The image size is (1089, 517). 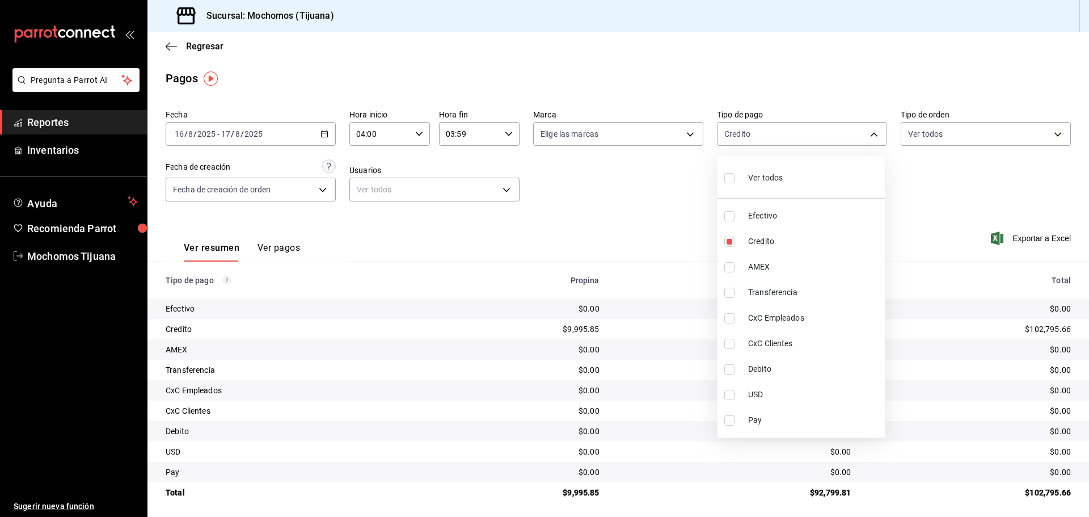 I want to click on span: AMEX, so click(x=814, y=267).